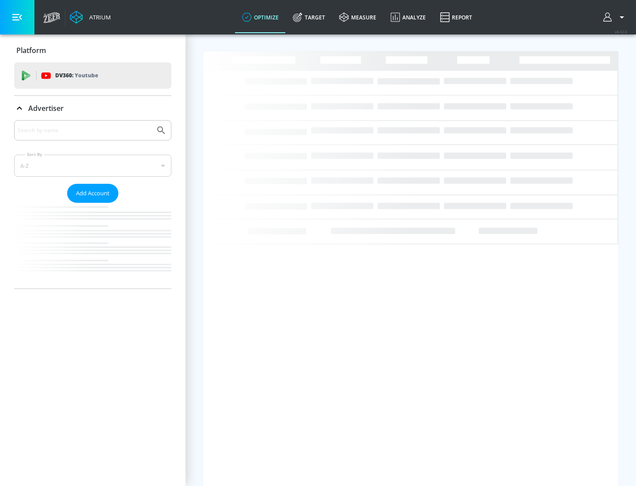 The height and width of the screenshot is (486, 636). What do you see at coordinates (309, 17) in the screenshot?
I see `a: Target` at bounding box center [309, 17].